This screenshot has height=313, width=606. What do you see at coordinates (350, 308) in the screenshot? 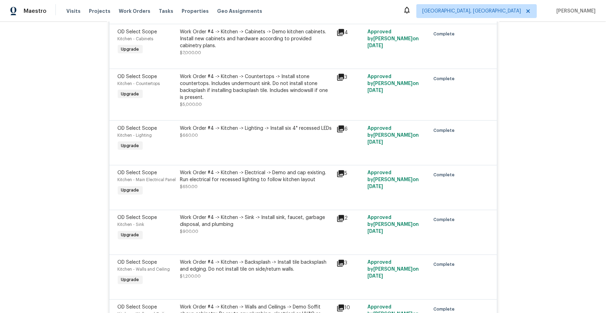
I see `div: 10` at bounding box center [350, 308].